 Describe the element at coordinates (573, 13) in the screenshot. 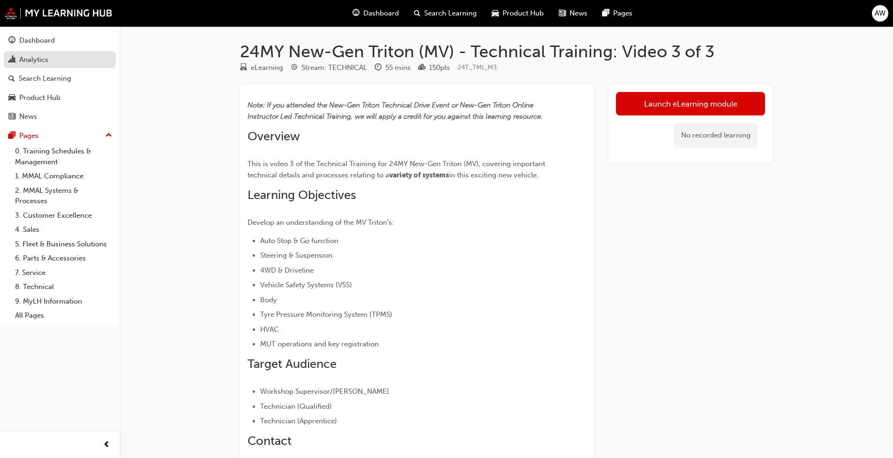

I see `a: news-iconNews` at that location.